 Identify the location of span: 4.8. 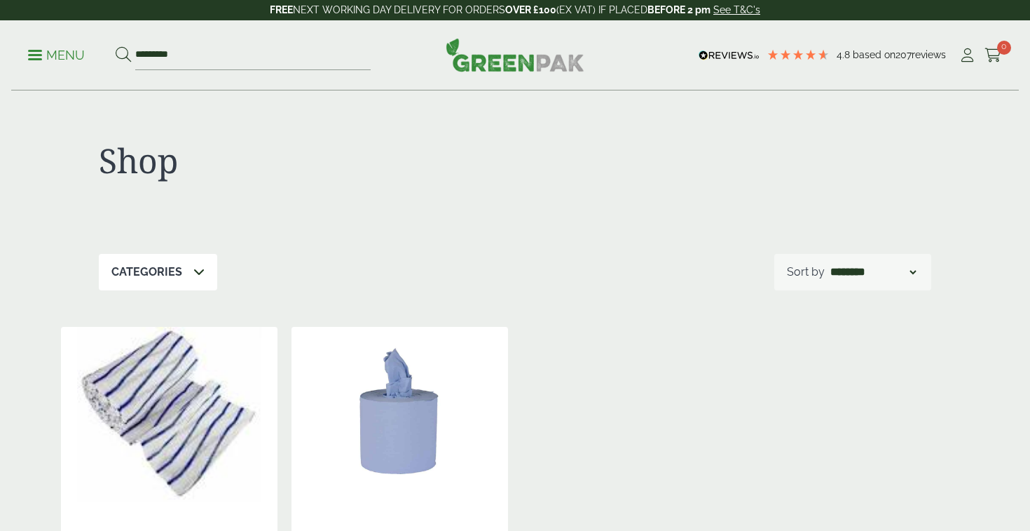
(845, 55).